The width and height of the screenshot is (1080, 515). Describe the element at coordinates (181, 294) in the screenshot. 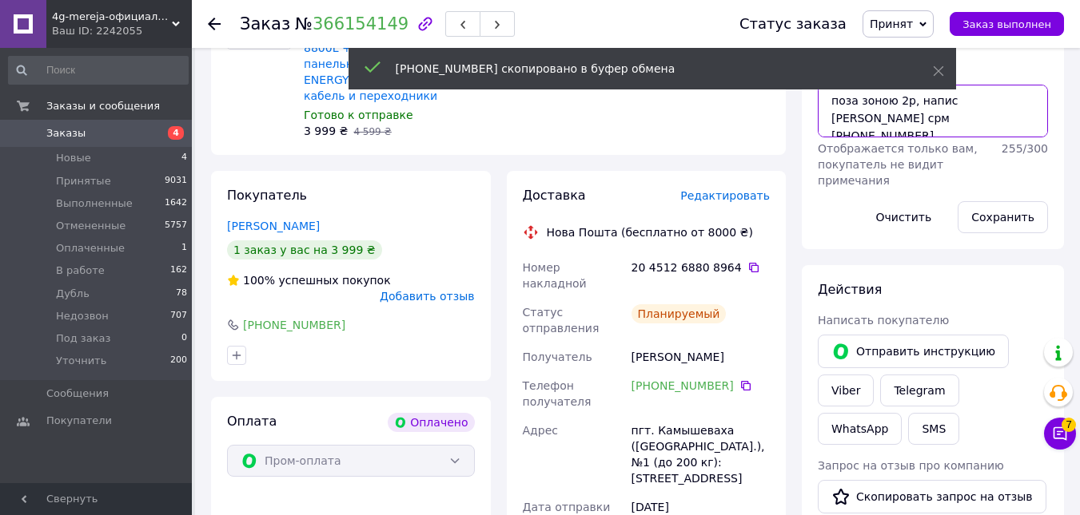

I see `span: 78` at that location.